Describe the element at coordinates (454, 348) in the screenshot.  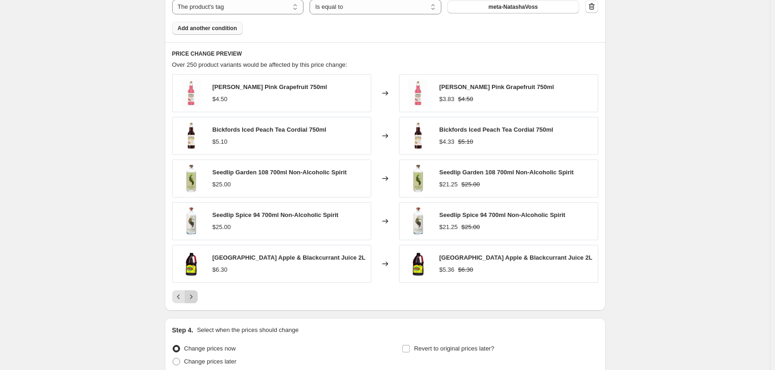
I see `span: Revert to original prices later?` at that location.